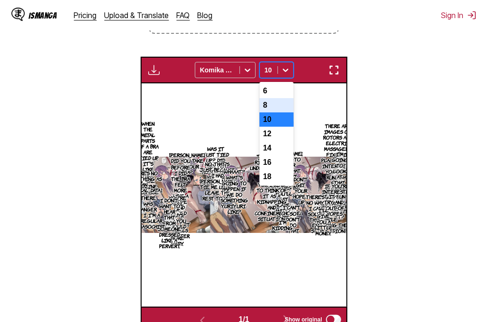 The image size is (488, 322). What do you see at coordinates (277, 119) in the screenshot?
I see `div: 10` at bounding box center [277, 119].